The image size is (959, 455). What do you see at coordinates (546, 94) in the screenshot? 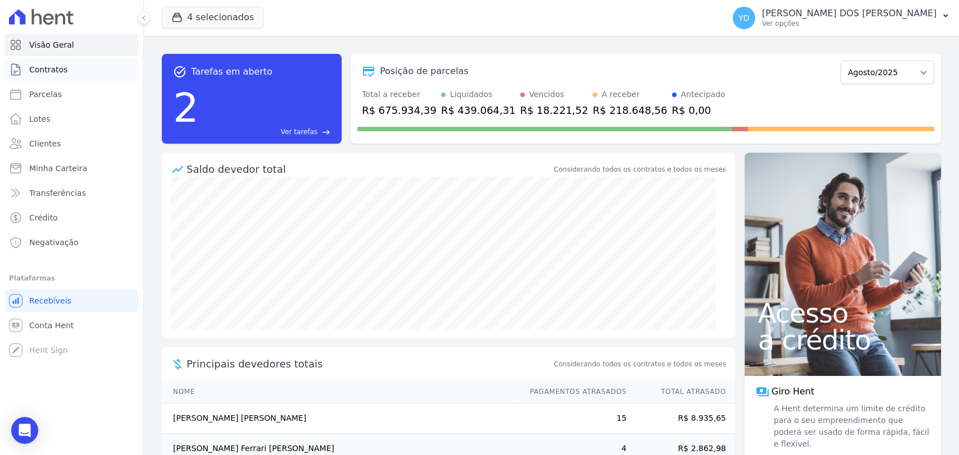
I see `div: Vencidos` at bounding box center [546, 94].